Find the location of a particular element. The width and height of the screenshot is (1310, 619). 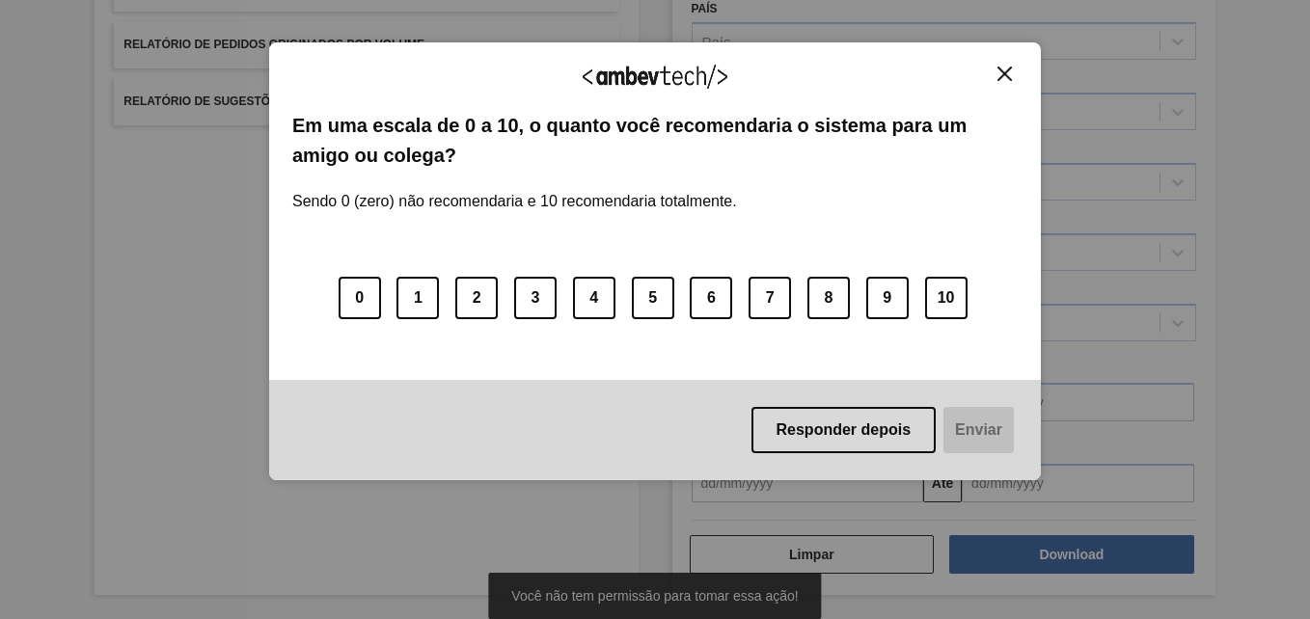

button: 1 is located at coordinates (418, 298).